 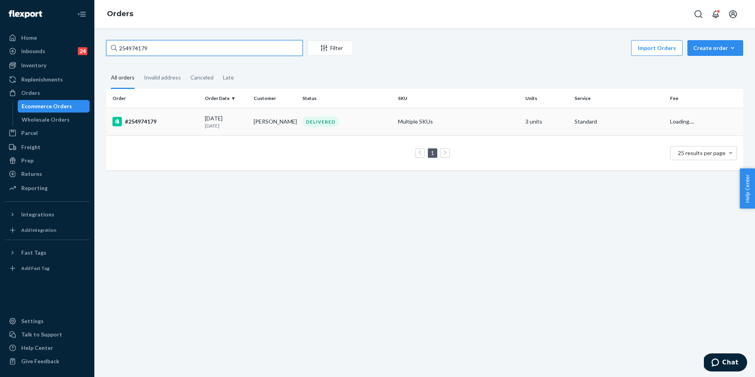 I want to click on div: DELIVERED, so click(x=321, y=122).